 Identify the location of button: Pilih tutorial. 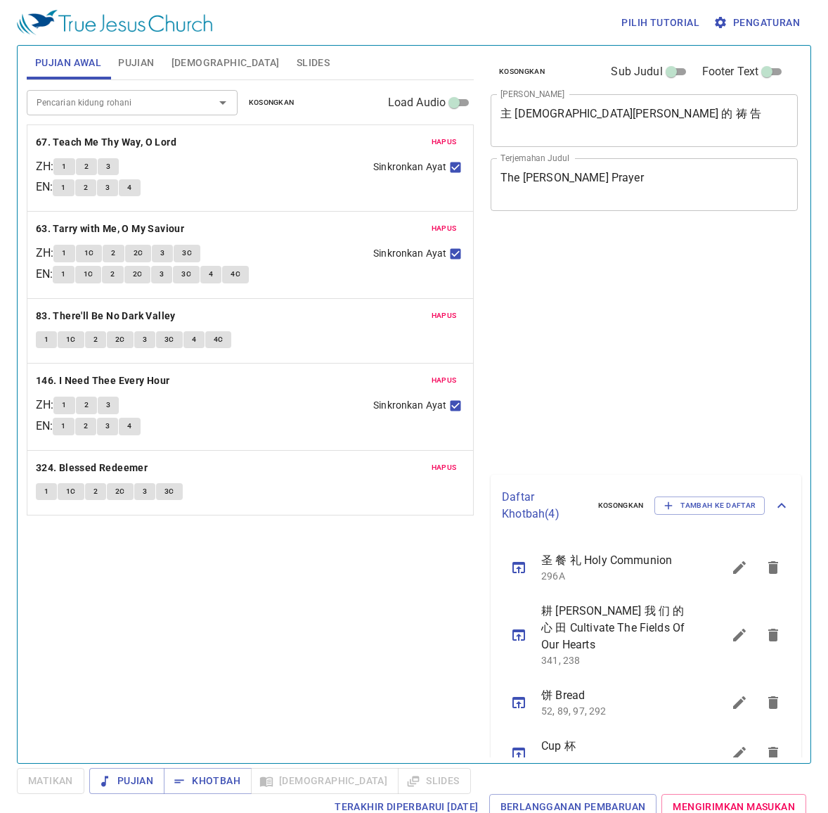
(660, 22).